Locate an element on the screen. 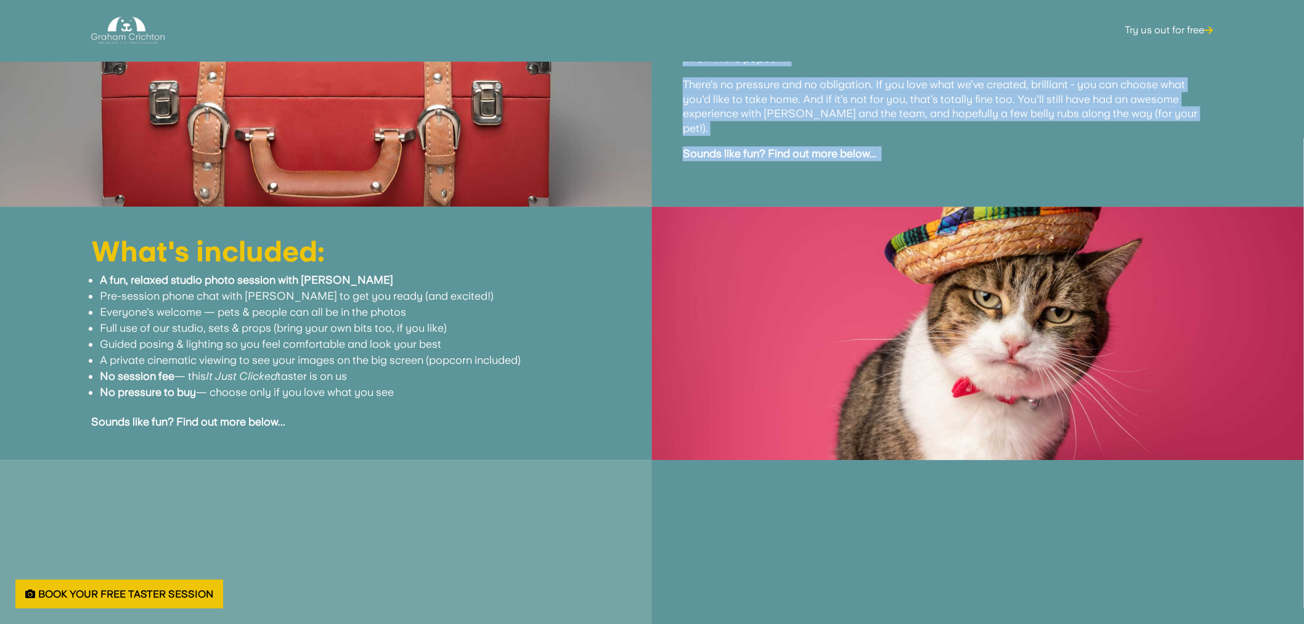 The image size is (1304, 624). a: Book Your Free Taster Session is located at coordinates (119, 593).